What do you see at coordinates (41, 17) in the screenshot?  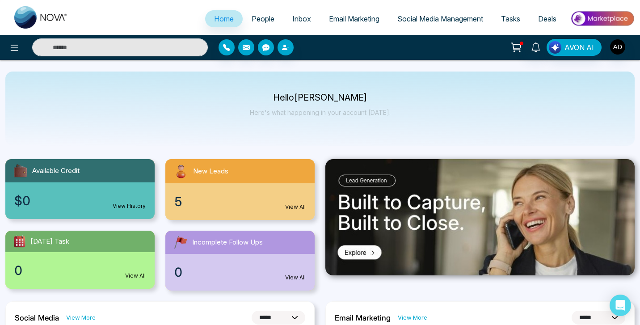 I see `img: Nova CRM Logo` at bounding box center [41, 17].